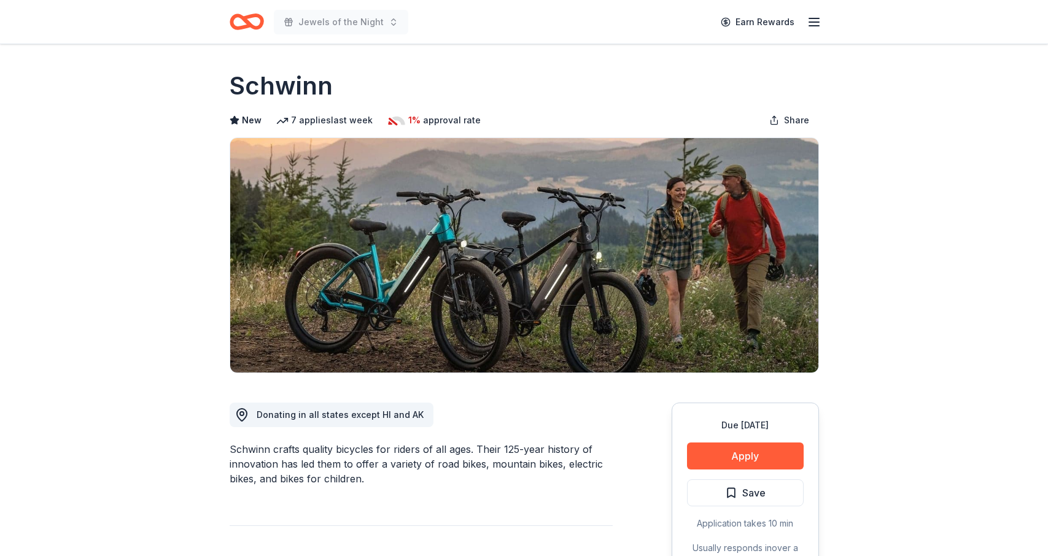 This screenshot has width=1048, height=556. Describe the element at coordinates (754, 493) in the screenshot. I see `span: Save` at that location.